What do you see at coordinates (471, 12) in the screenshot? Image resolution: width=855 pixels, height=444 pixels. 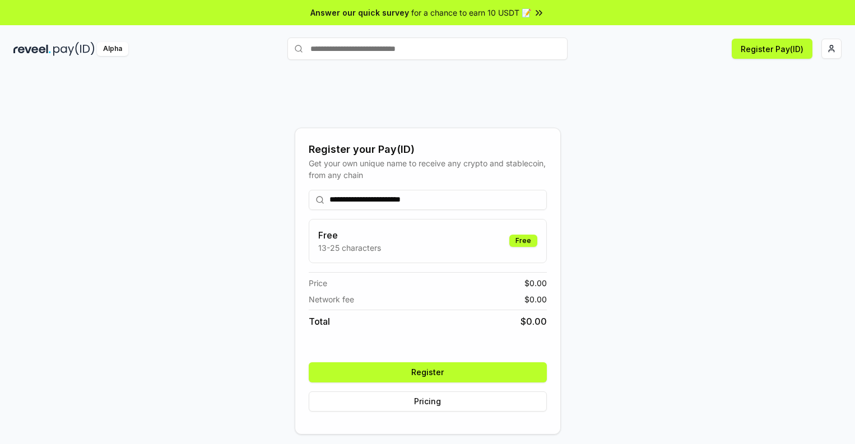 I see `span: for a chance to earn 10 USDT 📝` at bounding box center [471, 12].